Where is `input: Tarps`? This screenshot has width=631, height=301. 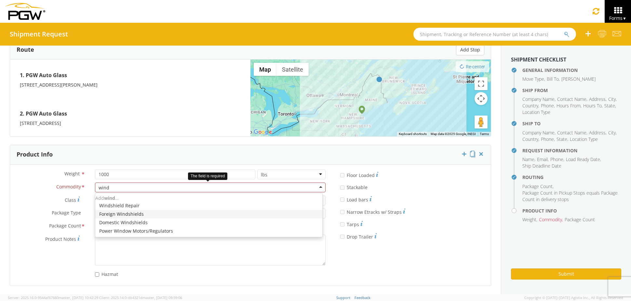 input: Tarps is located at coordinates (342, 224).